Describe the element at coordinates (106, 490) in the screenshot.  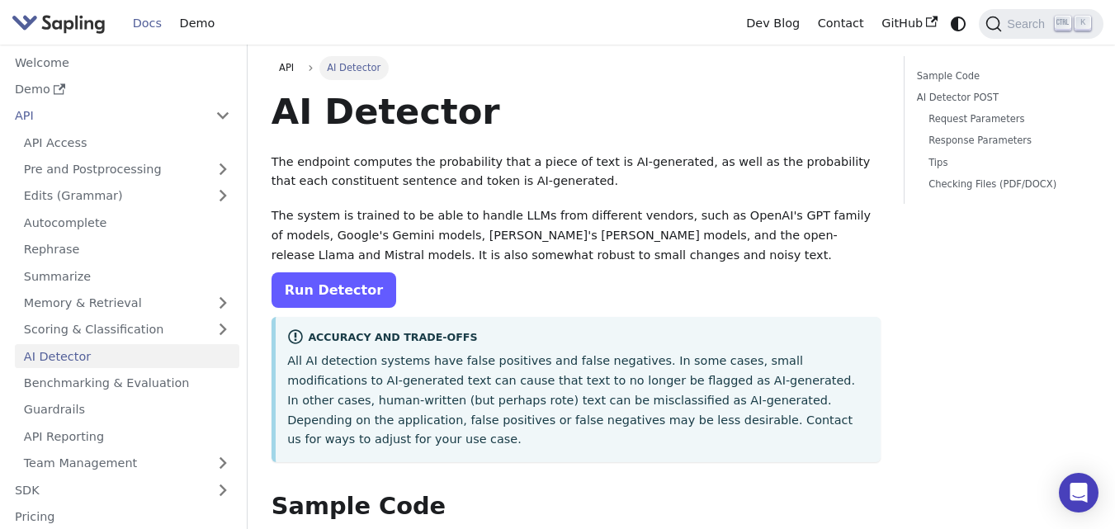
I see `a: SDK` at that location.